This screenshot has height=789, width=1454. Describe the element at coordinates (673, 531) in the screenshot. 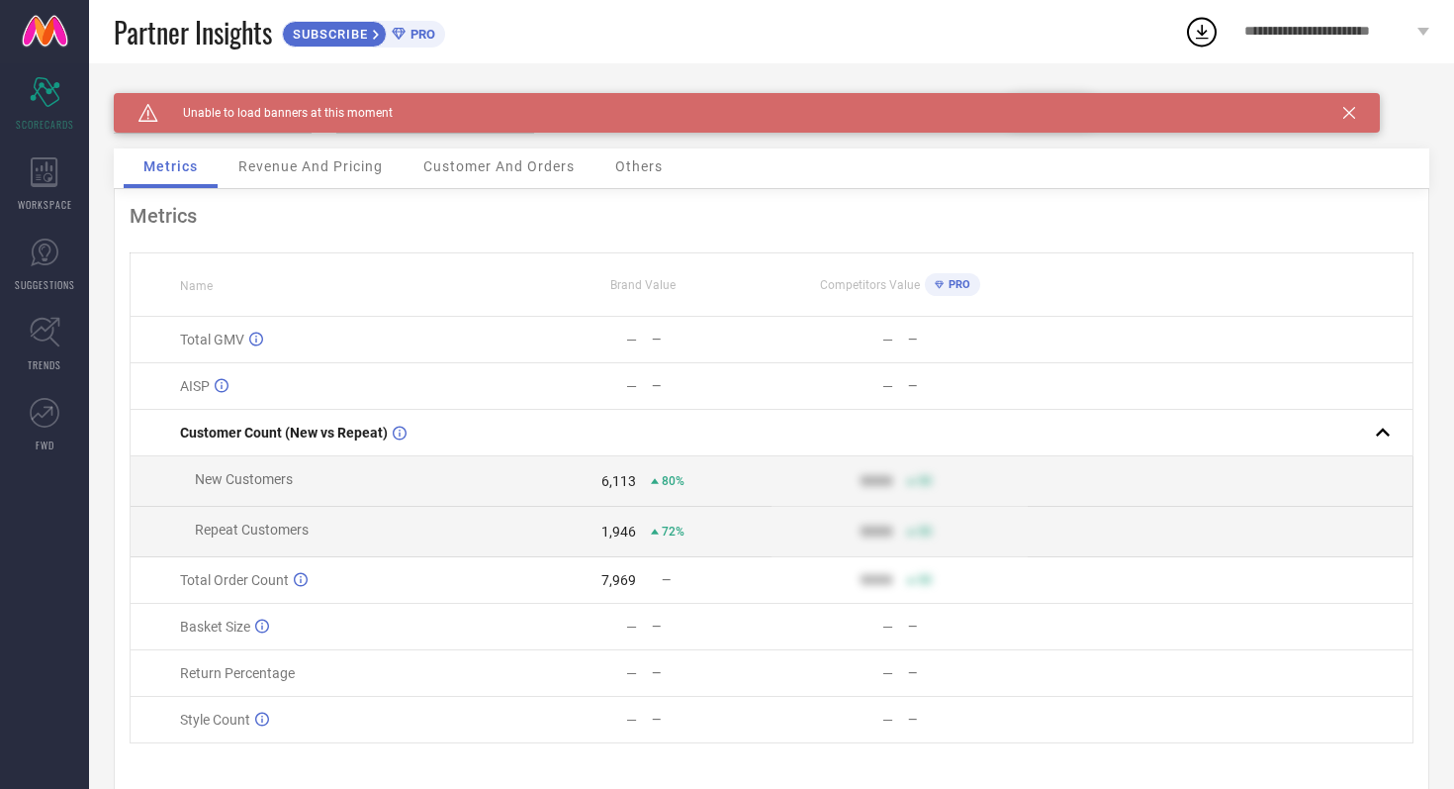

I see `span: 72%` at that location.